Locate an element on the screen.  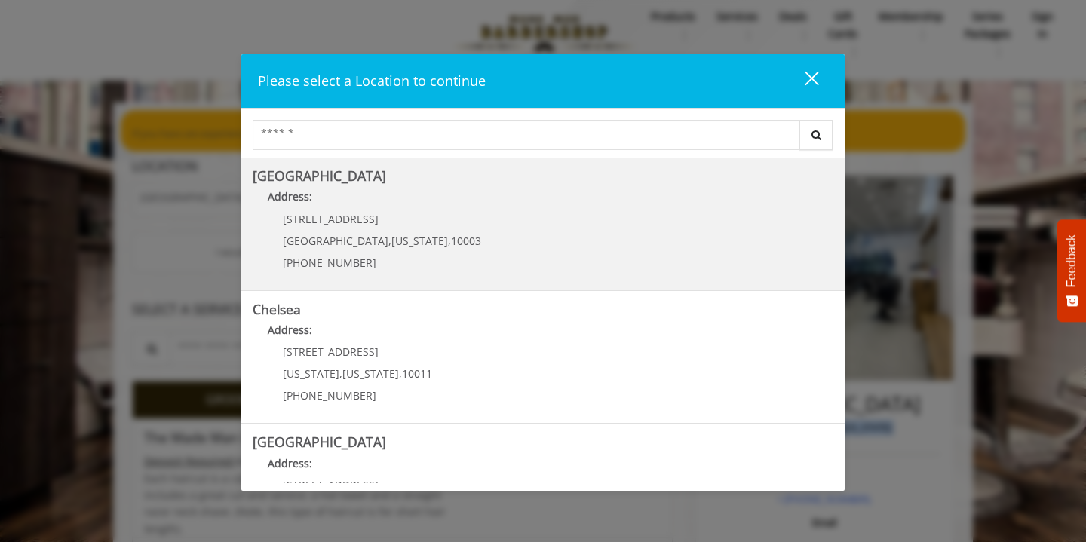
i: Search button is located at coordinates (816, 135).